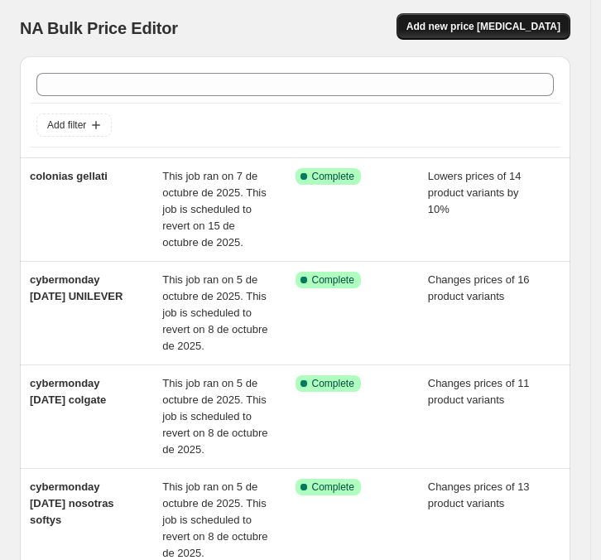 This screenshot has height=560, width=601. Describe the element at coordinates (66, 125) in the screenshot. I see `span: Add filter` at that location.